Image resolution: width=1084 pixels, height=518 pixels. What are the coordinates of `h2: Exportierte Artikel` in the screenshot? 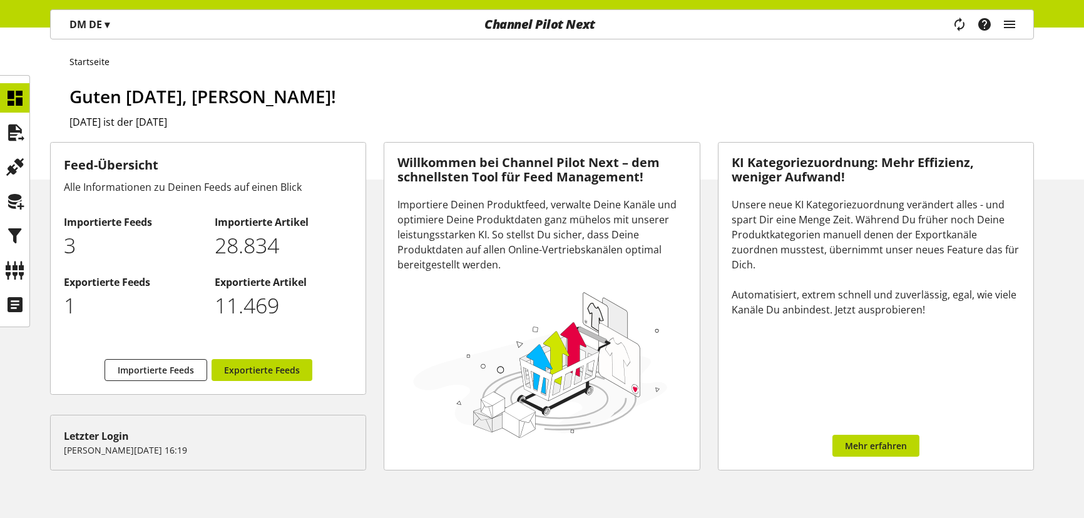 It's located at (283, 282).